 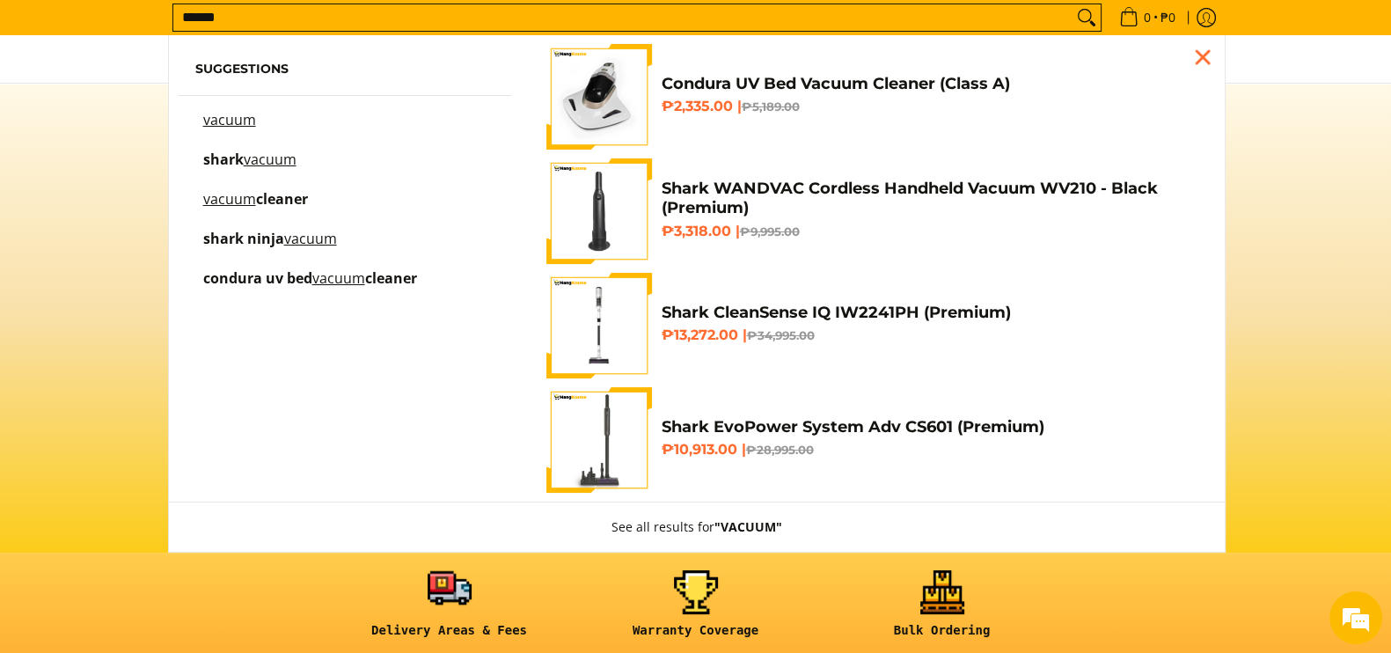 What do you see at coordinates (929, 231) in the screenshot?
I see `h6: ₱3,318.00 |` at bounding box center [929, 231].